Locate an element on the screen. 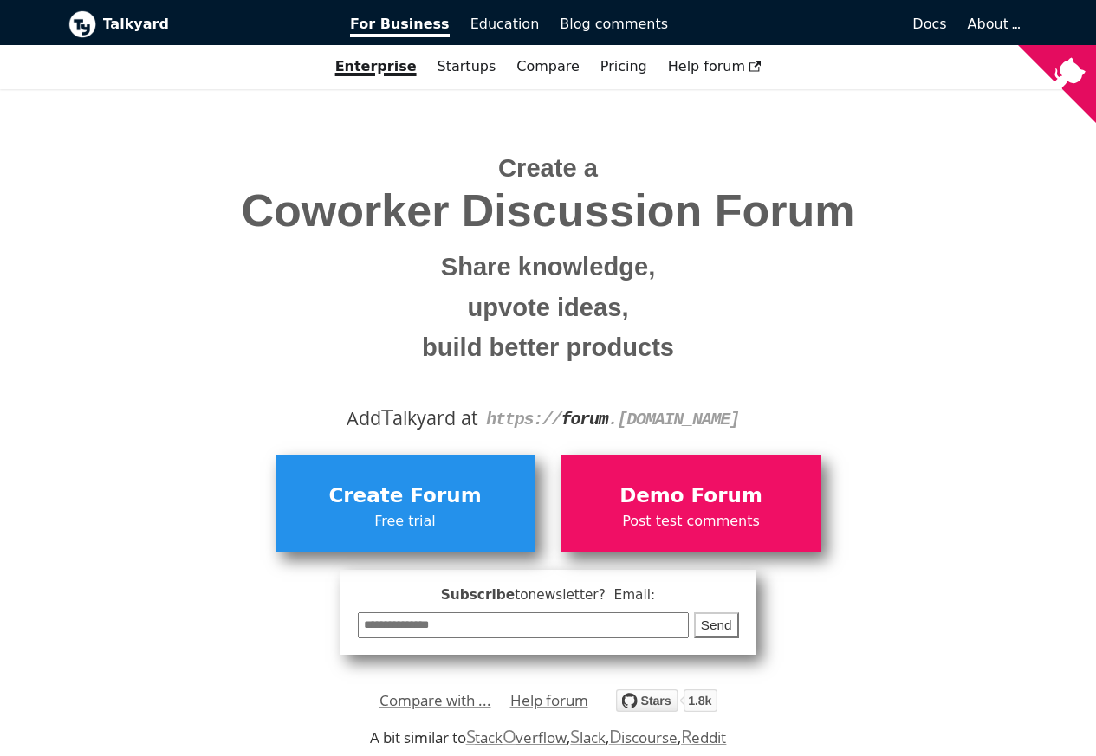 Image resolution: width=1096 pixels, height=756 pixels. img: Talkyard logo is located at coordinates (82, 24).